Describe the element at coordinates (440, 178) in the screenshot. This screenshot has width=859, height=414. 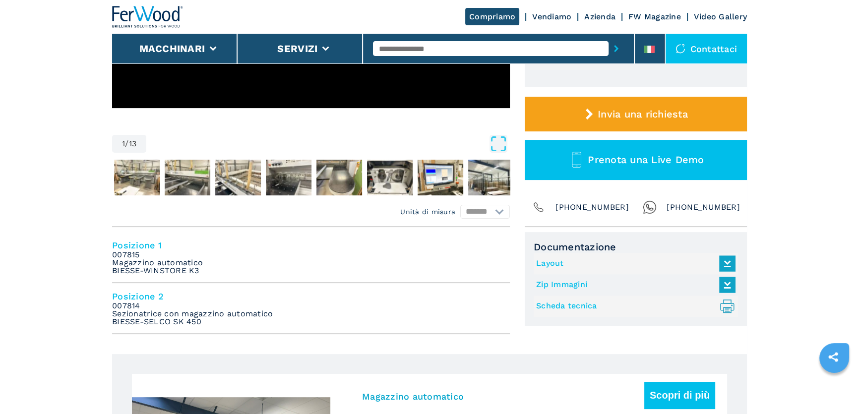
I see `button: Go to Slide 8` at that location.